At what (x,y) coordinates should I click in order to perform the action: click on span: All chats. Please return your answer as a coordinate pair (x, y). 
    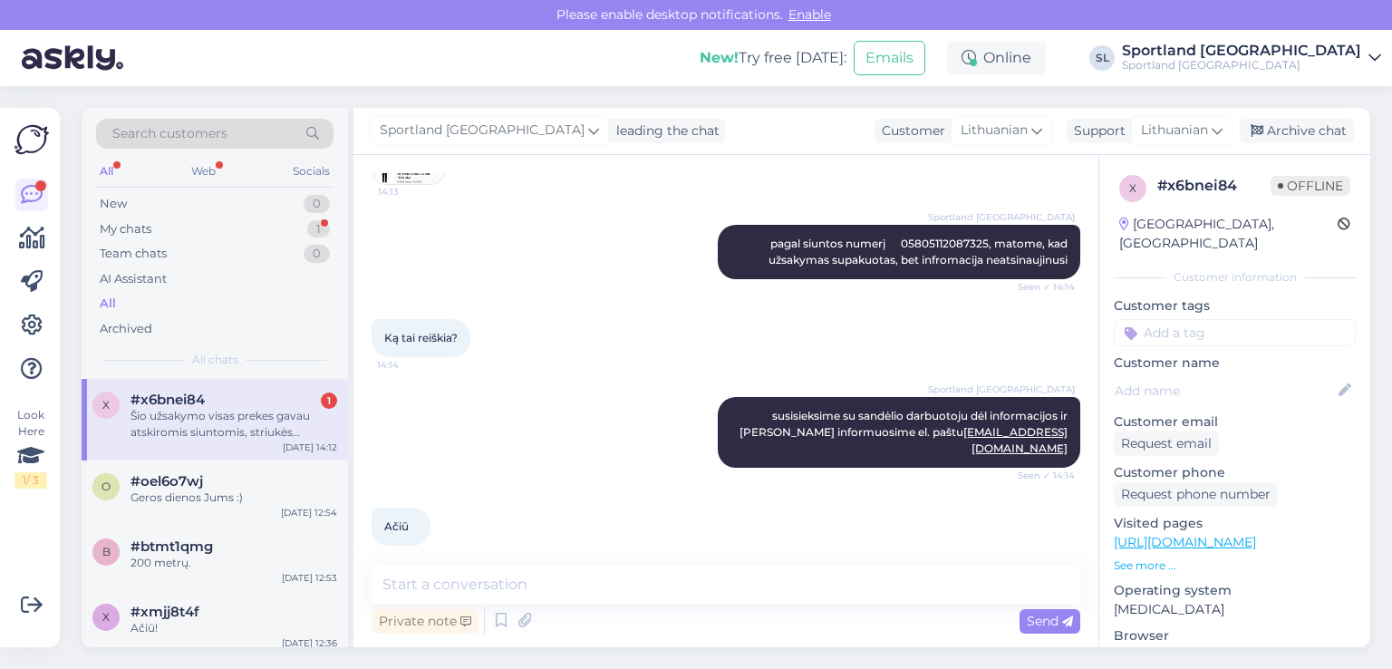
    Looking at the image, I should click on (215, 360).